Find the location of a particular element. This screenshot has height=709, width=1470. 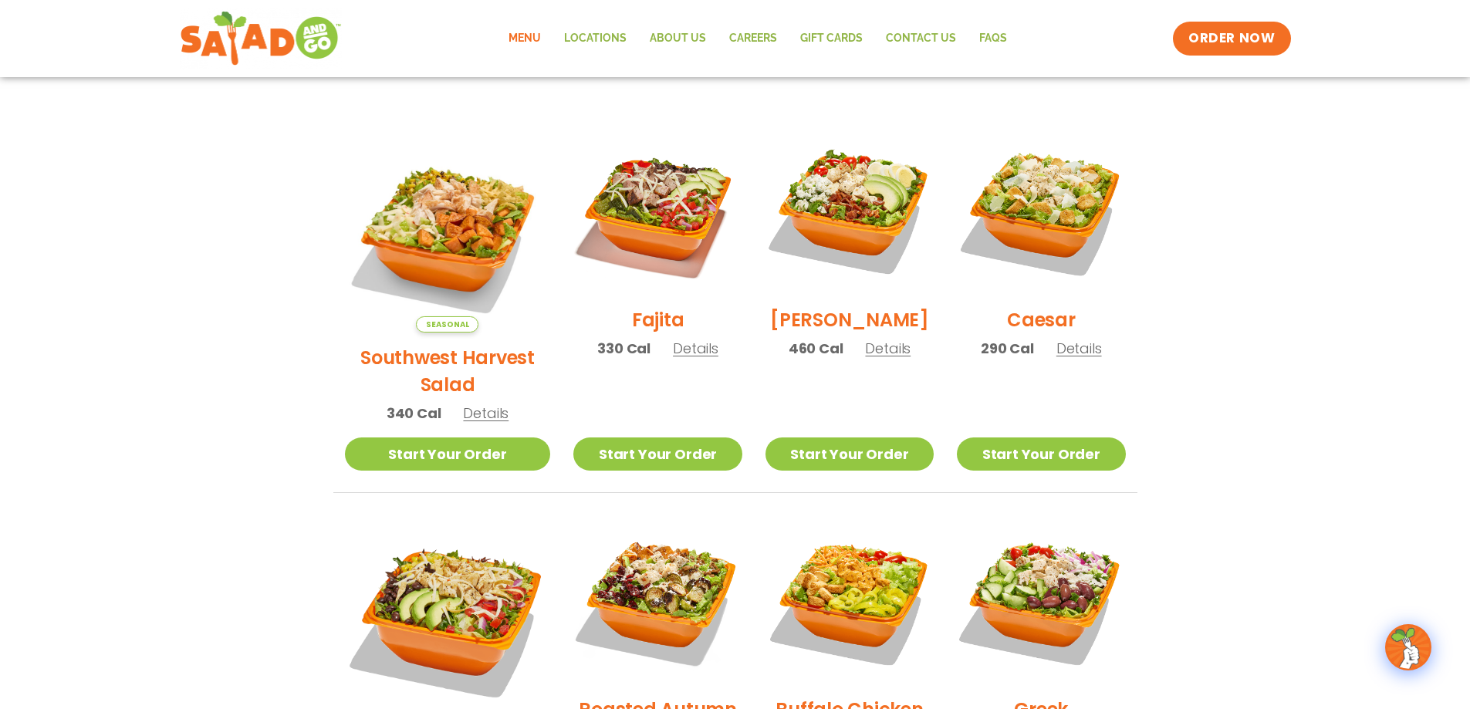

span: 460 Cal is located at coordinates (816, 348).